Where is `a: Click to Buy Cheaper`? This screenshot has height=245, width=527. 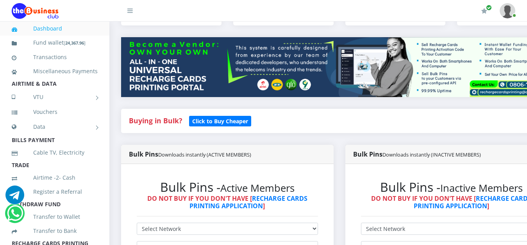
a: Click to Buy Cheaper is located at coordinates (220, 120).